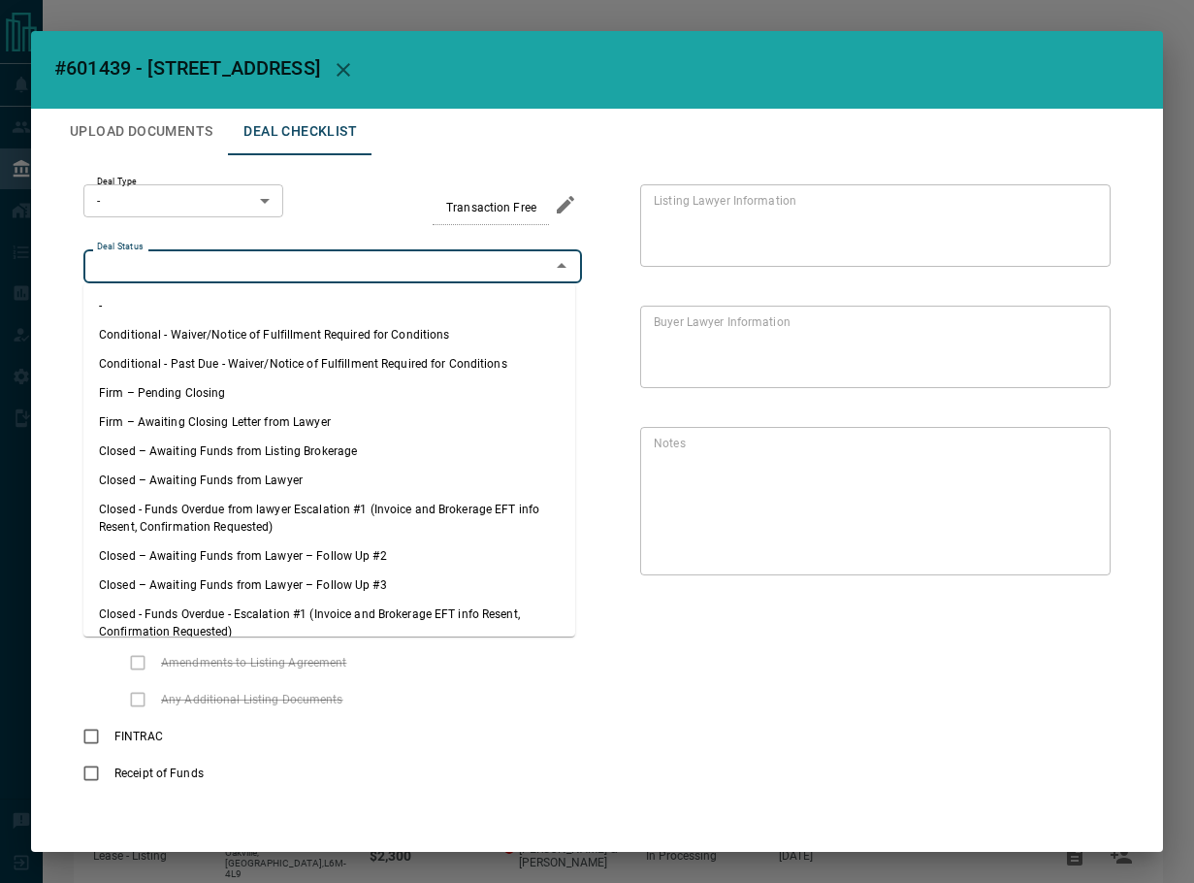 Image resolution: width=1194 pixels, height=883 pixels. I want to click on label: Deal Type, so click(116, 181).